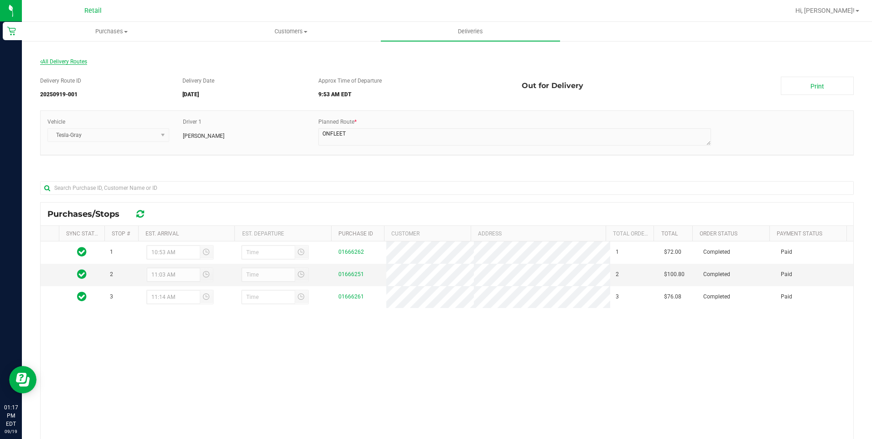  I want to click on span: Purchases/Stops, so click(88, 214).